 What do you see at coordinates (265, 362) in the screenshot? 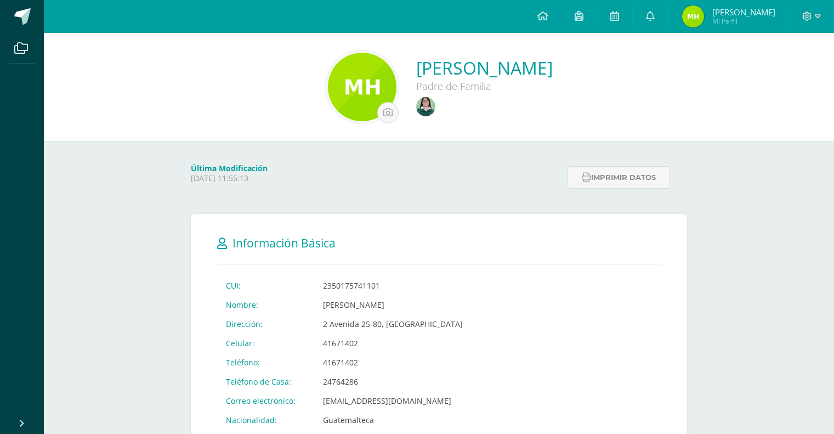
I see `td: Teléfono:` at bounding box center [265, 362].